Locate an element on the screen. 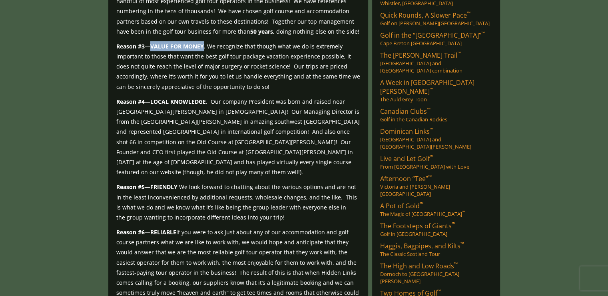 The image size is (608, 296). strong: FRIENDLY is located at coordinates (164, 186).